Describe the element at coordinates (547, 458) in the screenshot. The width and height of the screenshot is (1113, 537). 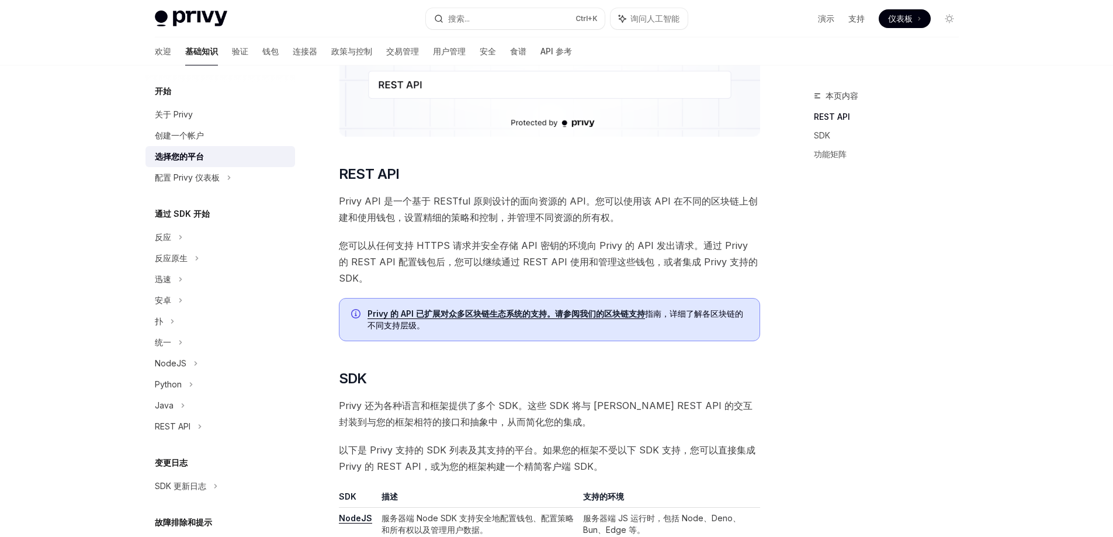
I see `font: 以下是 Privy 支持的 SDK 列表及其支持的平台。如果您的框架不受以下 SDK 支持，您可以直接集成 Privy 的 REST API，或为您的框架构建一个精简客户端 SDK。` at that location.